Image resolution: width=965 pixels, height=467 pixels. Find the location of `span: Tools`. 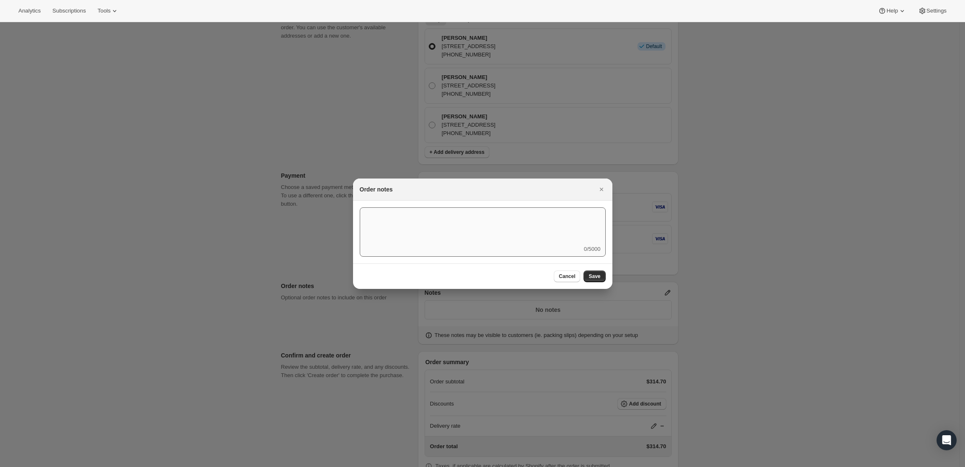

span: Tools is located at coordinates (104, 11).